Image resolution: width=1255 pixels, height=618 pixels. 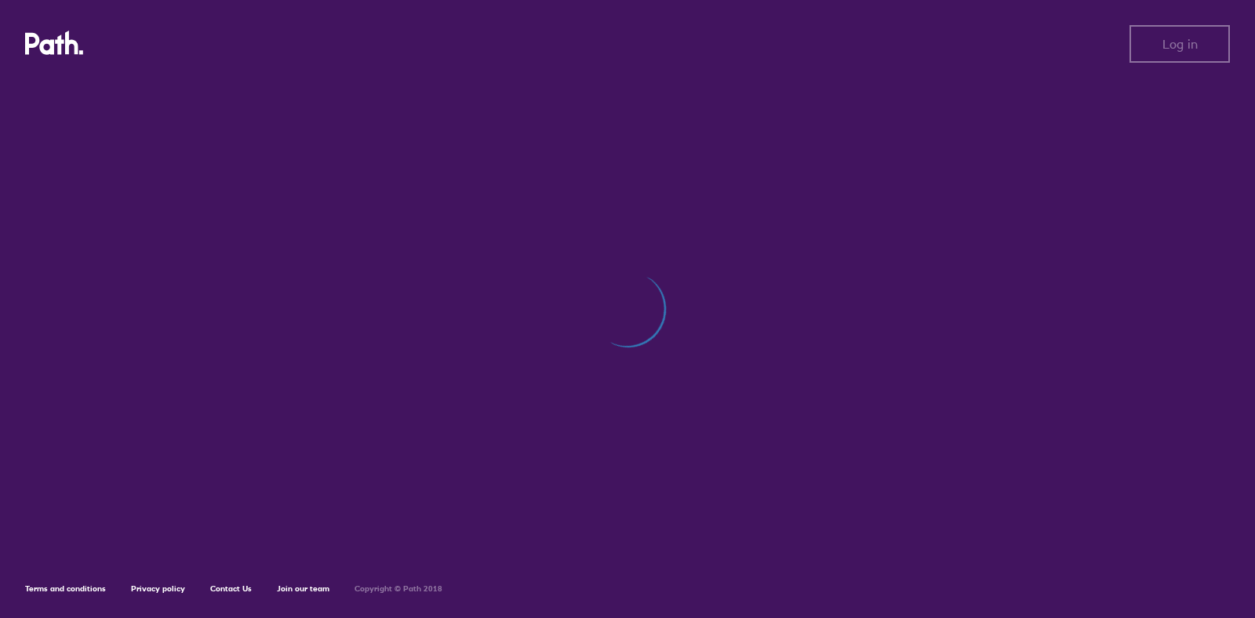 What do you see at coordinates (1180, 44) in the screenshot?
I see `span: Log in` at bounding box center [1180, 44].